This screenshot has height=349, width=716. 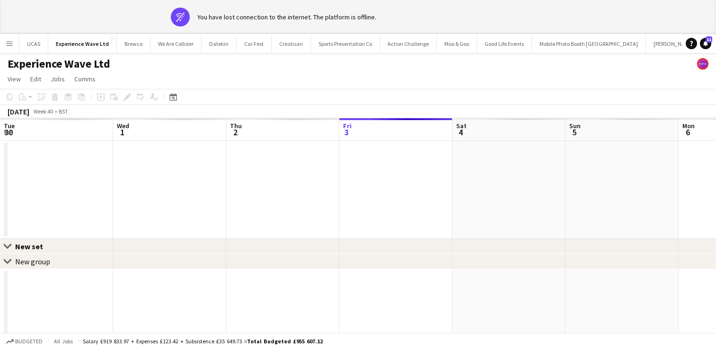 I want to click on a: View, so click(x=14, y=79).